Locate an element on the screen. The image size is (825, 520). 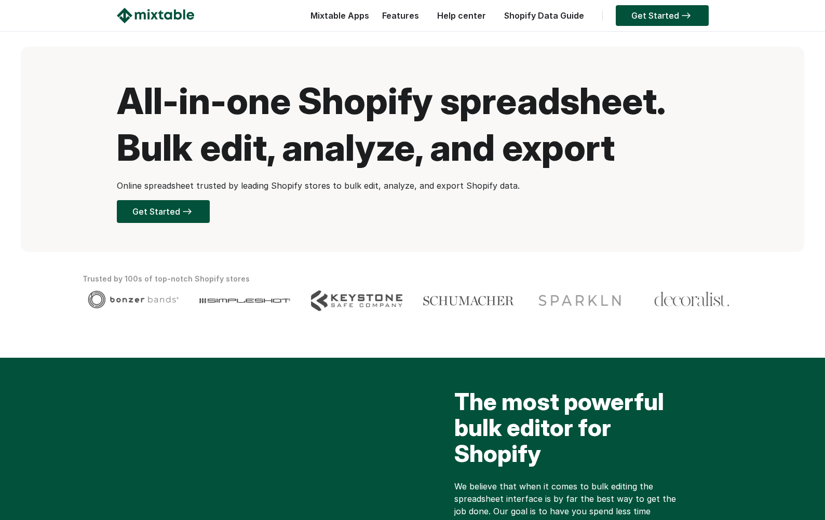
div: Trusted by 100s of top-notch Shopify stores is located at coordinates (412, 279).